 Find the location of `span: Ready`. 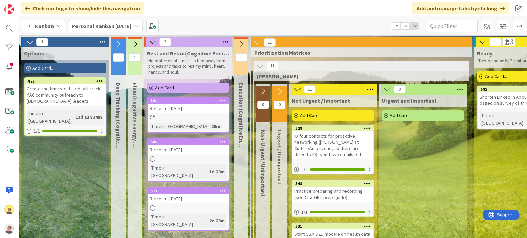

span: Ready is located at coordinates (485, 54).